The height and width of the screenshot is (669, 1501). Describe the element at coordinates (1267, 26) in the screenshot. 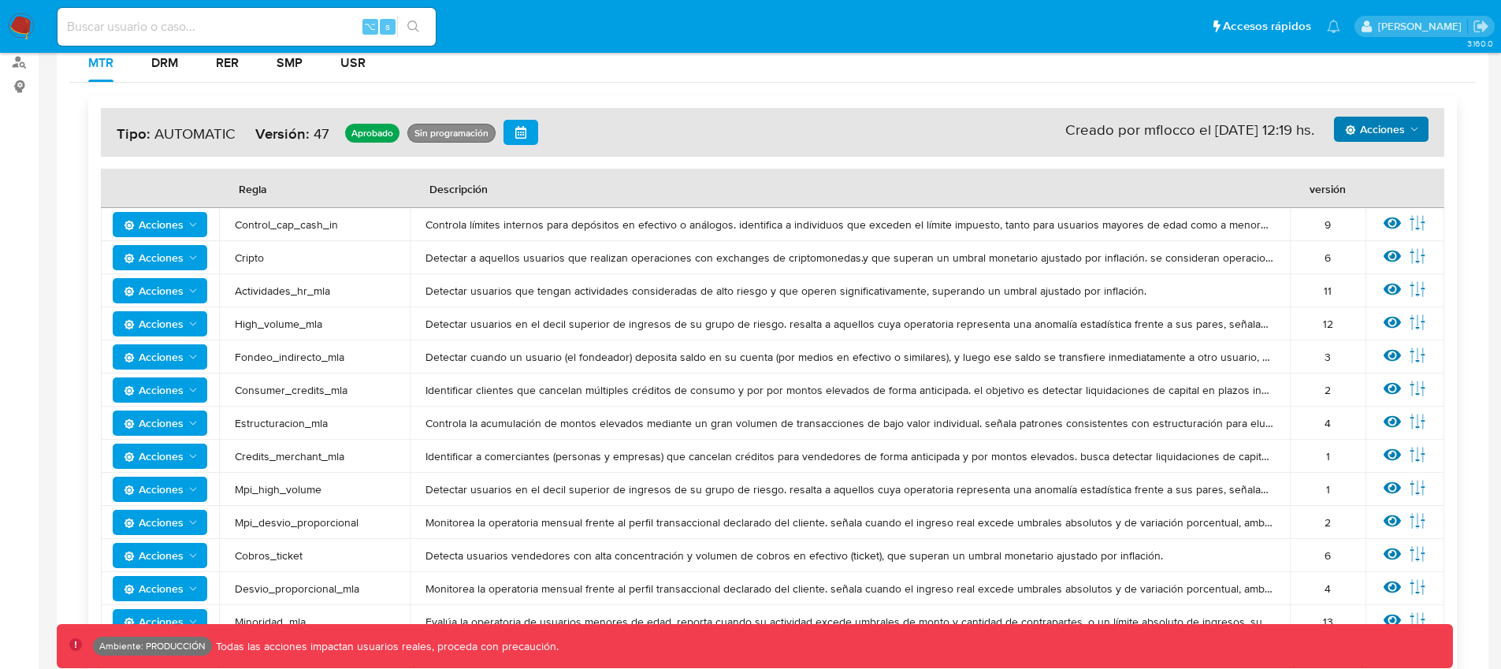

I see `span: Accesos rápidos` at that location.